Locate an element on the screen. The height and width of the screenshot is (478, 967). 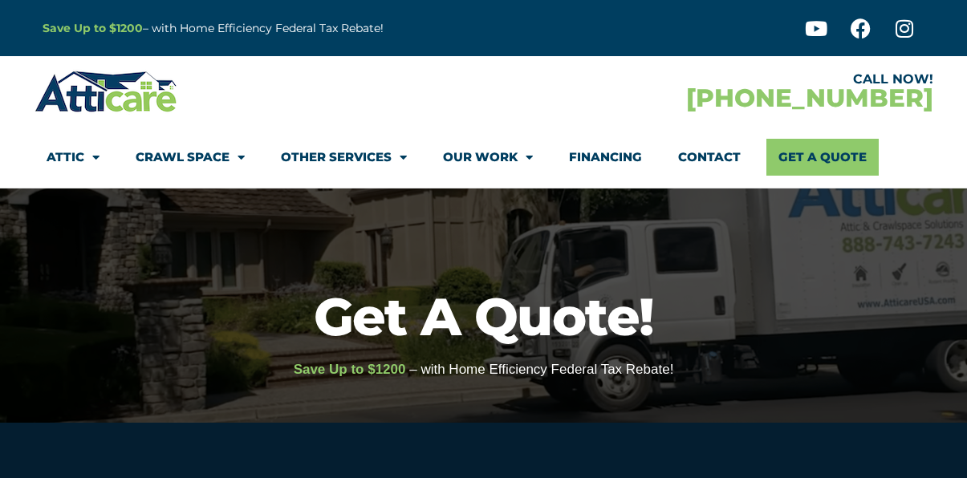
a: Financing is located at coordinates (605, 157).